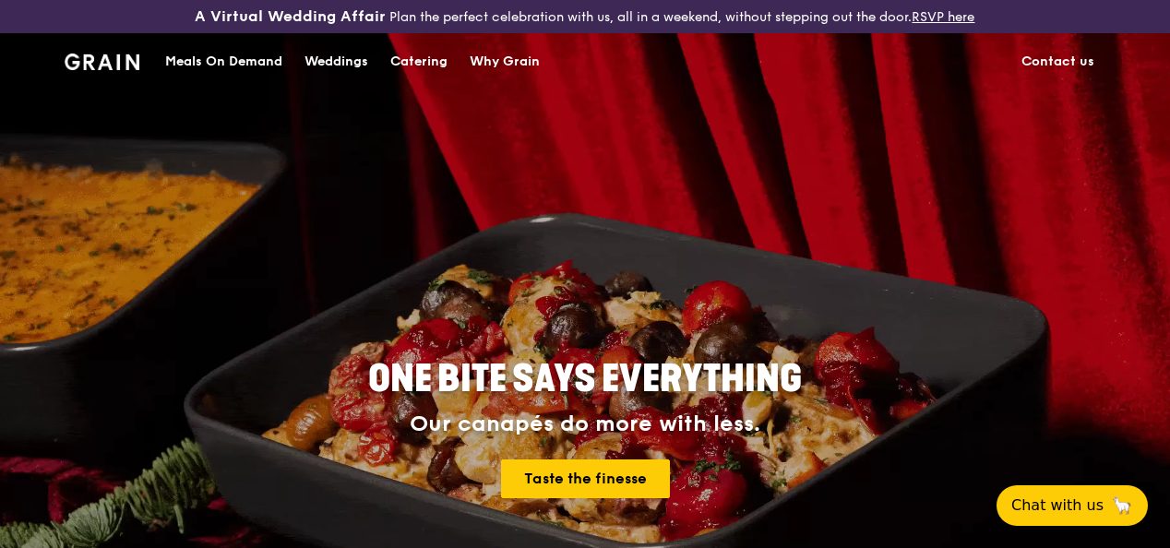 The width and height of the screenshot is (1170, 548). I want to click on a: Catering, so click(419, 62).